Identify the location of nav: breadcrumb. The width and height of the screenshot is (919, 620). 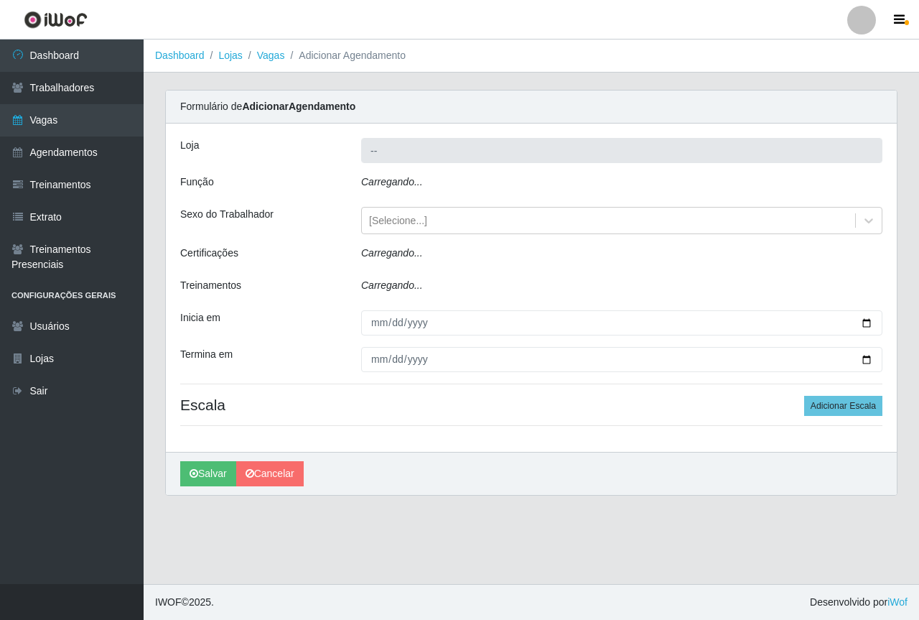
(531, 56).